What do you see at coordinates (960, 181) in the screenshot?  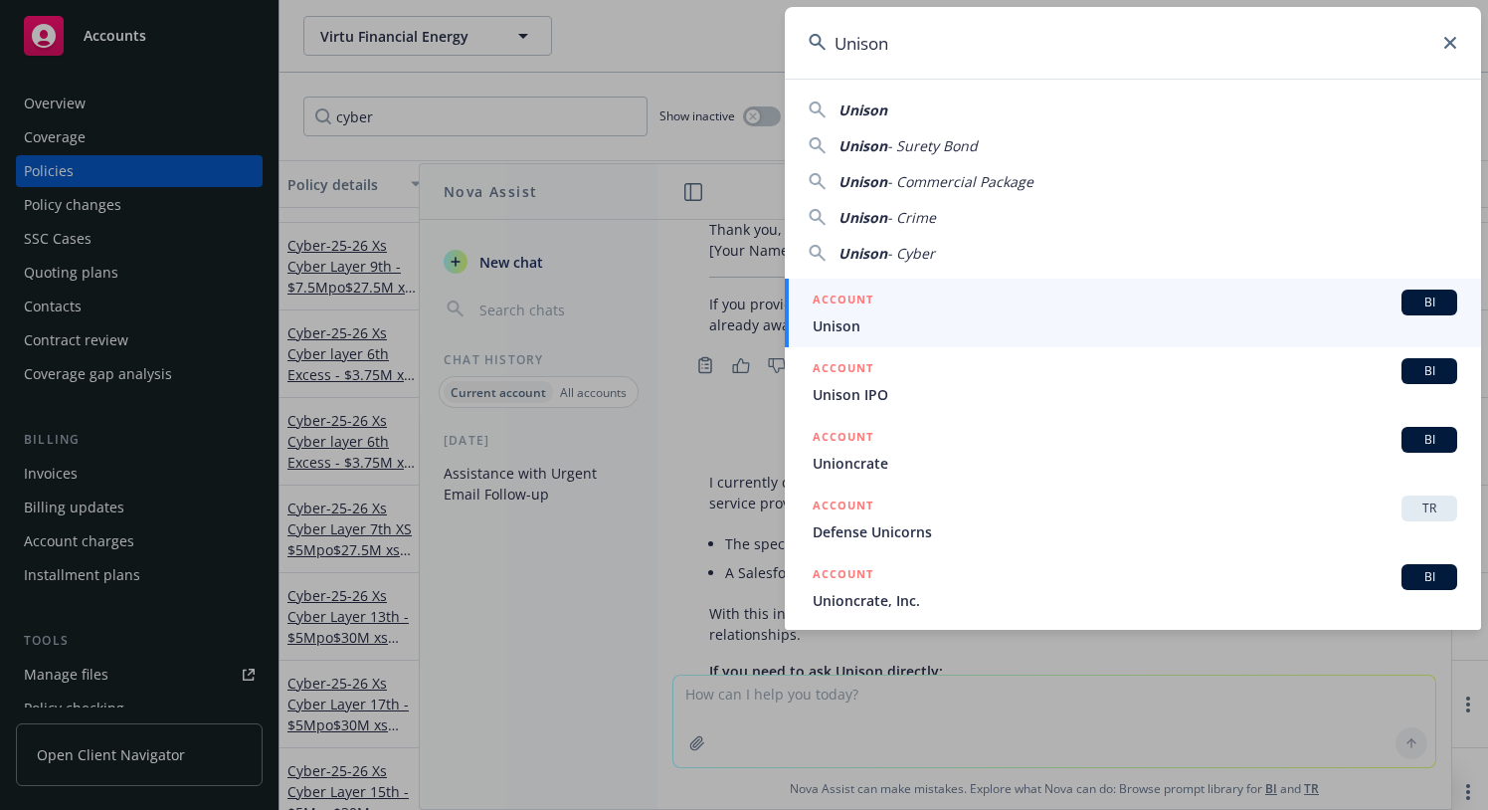 I see `span: - Commercial Package` at bounding box center [960, 181].